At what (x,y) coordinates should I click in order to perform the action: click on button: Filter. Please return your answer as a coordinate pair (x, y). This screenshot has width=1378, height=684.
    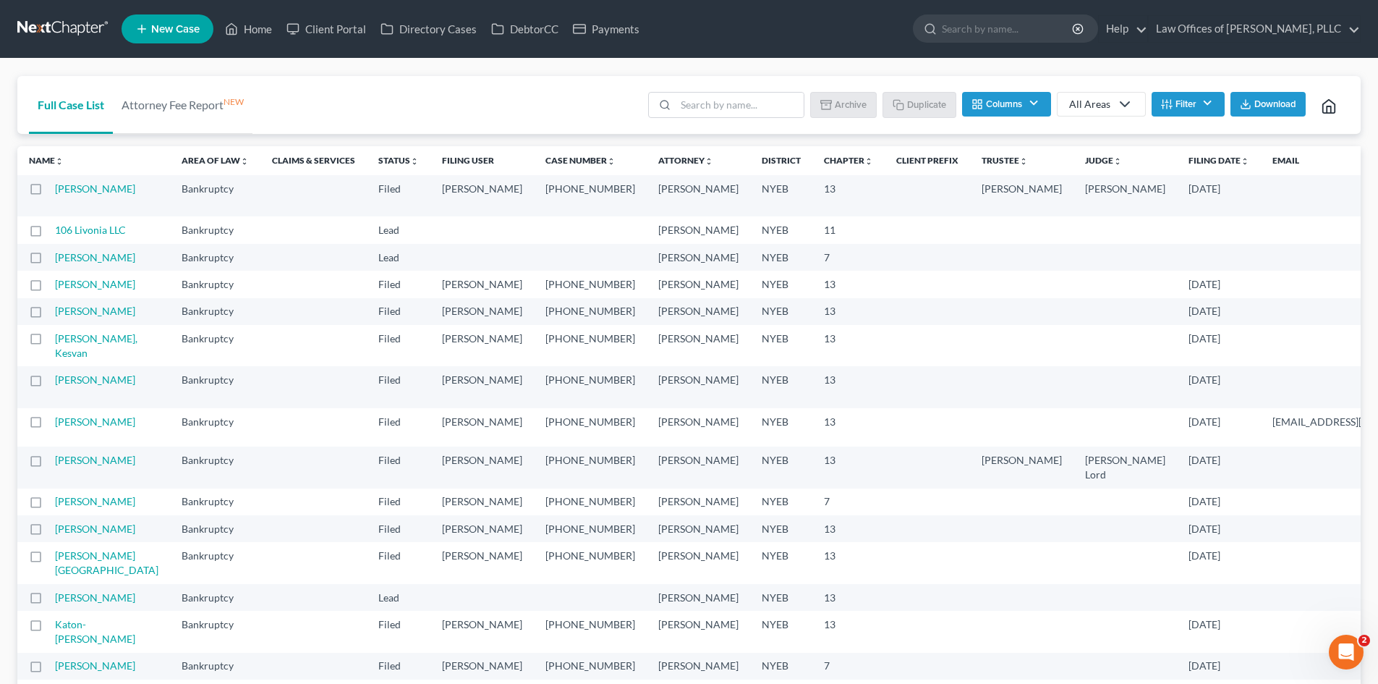
    Looking at the image, I should click on (1188, 104).